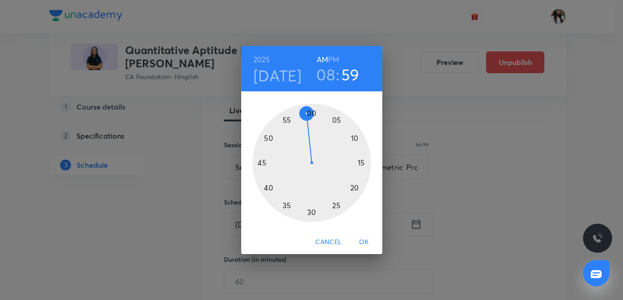  I want to click on h3: 59, so click(351, 75).